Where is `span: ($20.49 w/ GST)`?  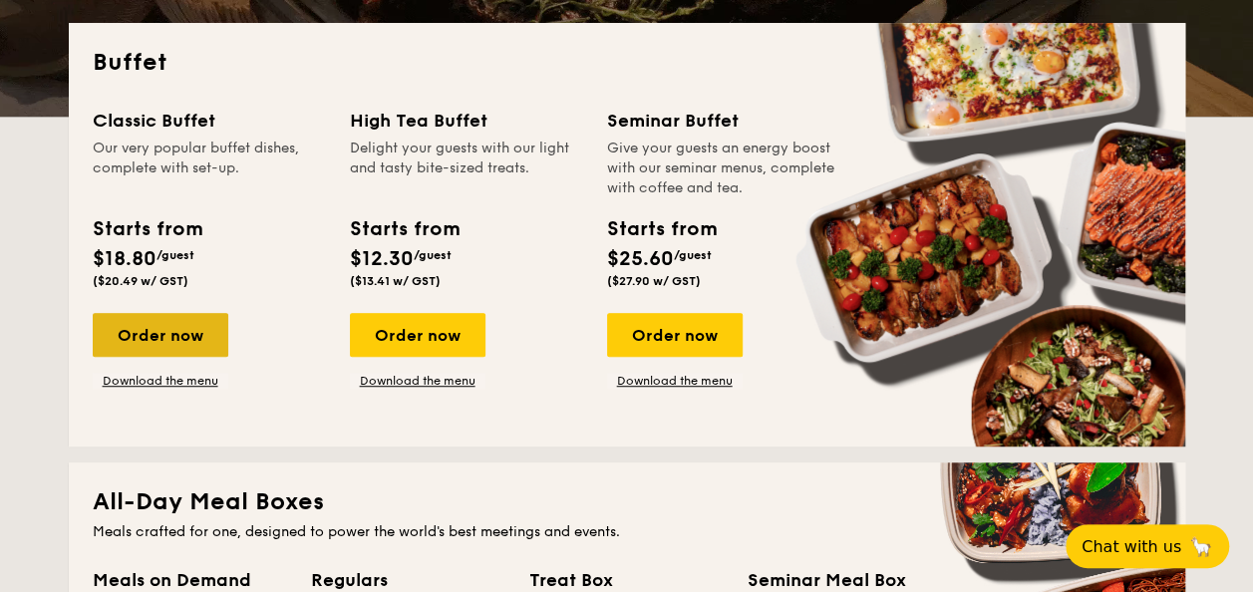
span: ($20.49 w/ GST) is located at coordinates (141, 281).